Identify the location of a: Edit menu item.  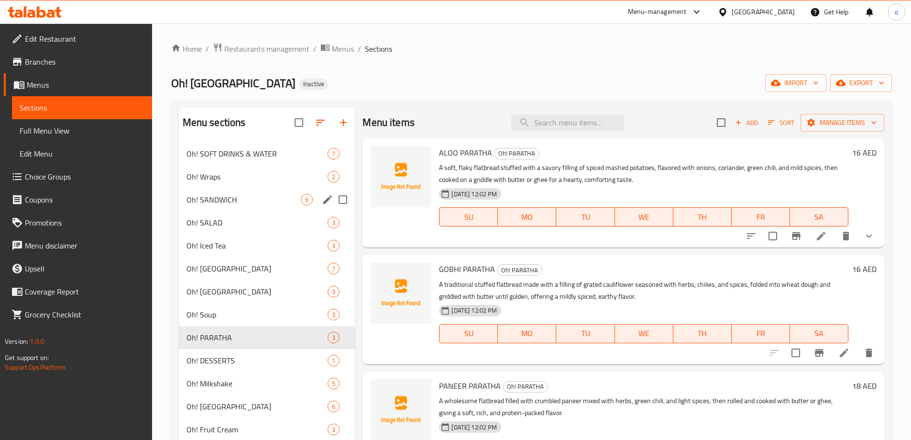
(821, 236).